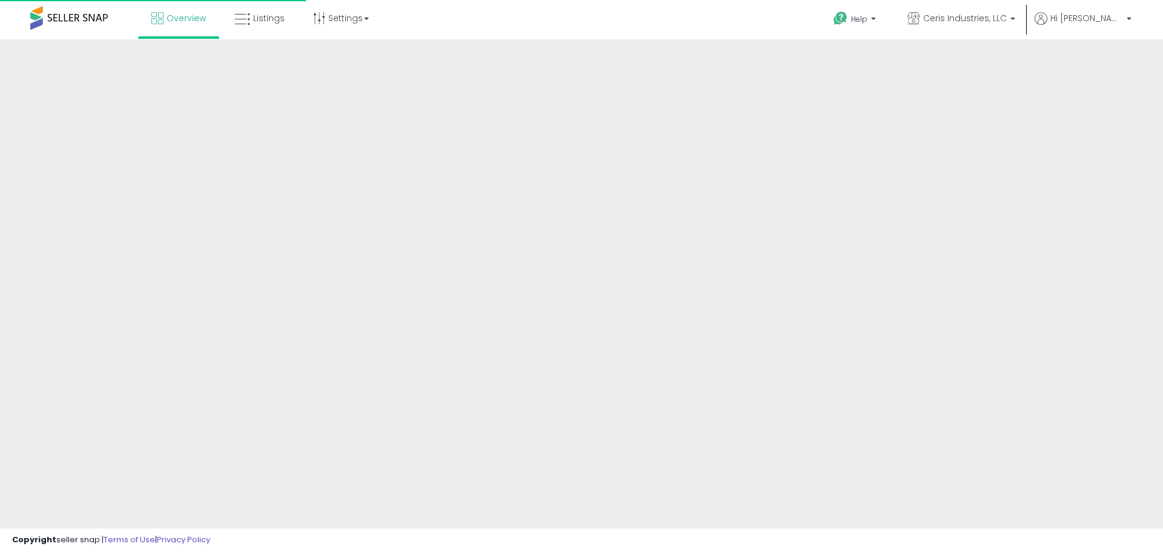 The height and width of the screenshot is (552, 1163). What do you see at coordinates (111, 540) in the screenshot?
I see `div: seller snap | |` at bounding box center [111, 540].